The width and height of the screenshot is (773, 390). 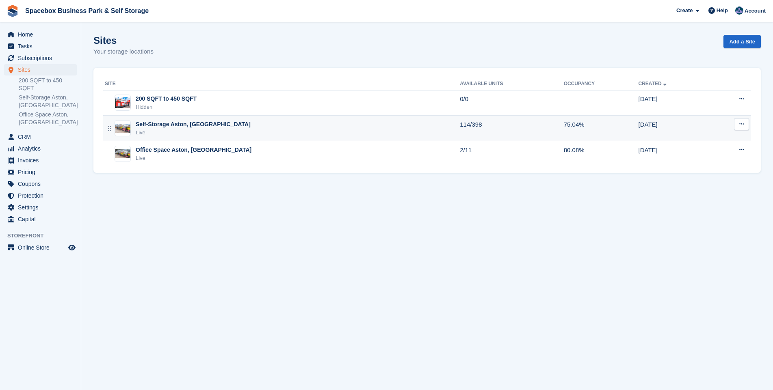 I want to click on a: Add a Site, so click(x=742, y=41).